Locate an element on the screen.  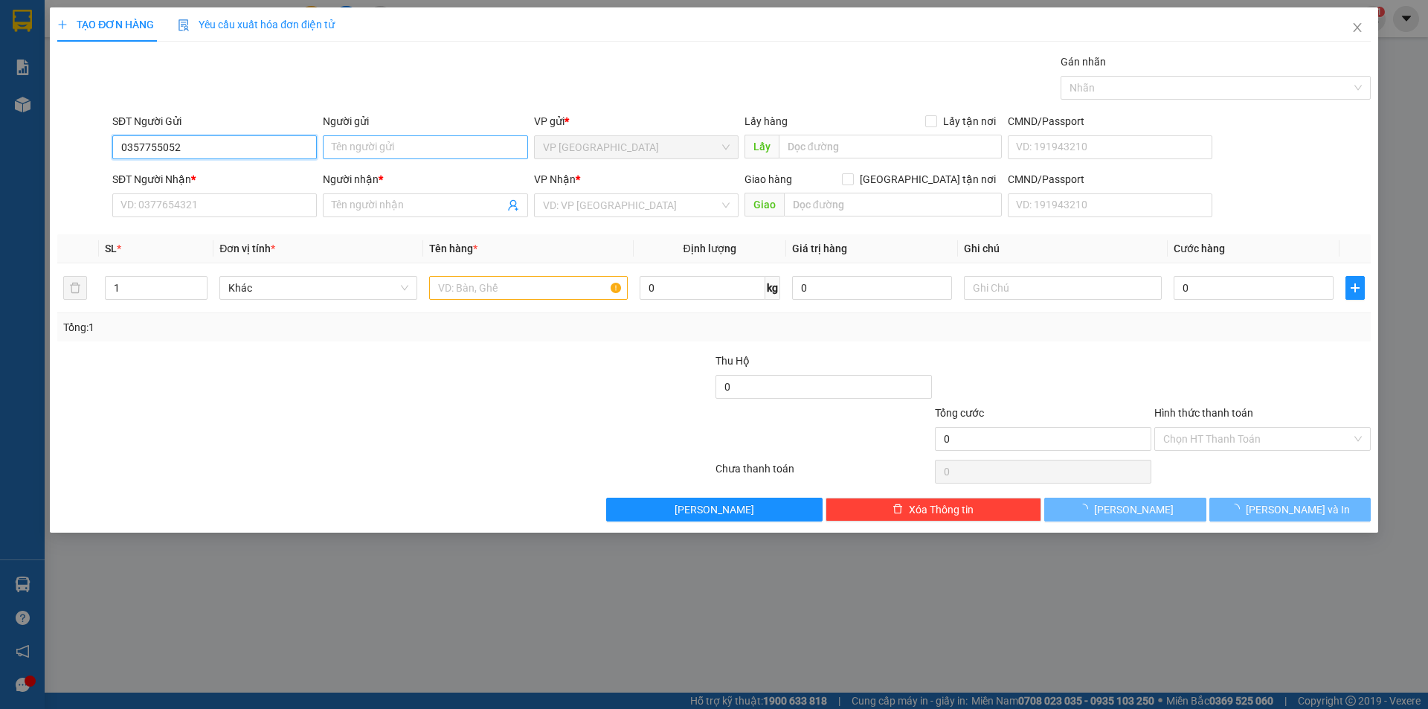
span: SL is located at coordinates (111, 248).